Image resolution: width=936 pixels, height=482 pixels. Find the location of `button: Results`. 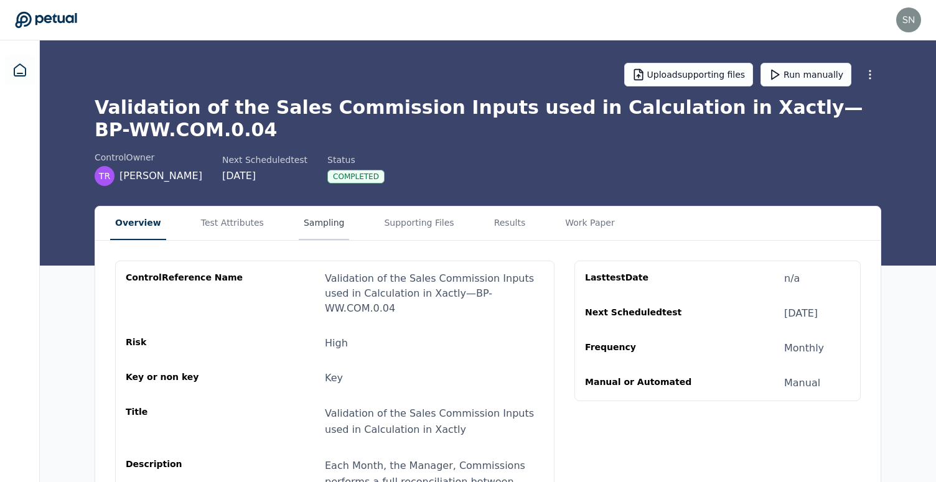

button: Results is located at coordinates (510, 223).